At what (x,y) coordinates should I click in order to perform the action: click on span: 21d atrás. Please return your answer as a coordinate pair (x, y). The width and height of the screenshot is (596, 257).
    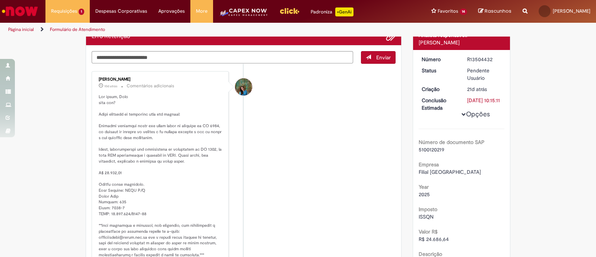
    Looking at the image, I should click on (477, 89).